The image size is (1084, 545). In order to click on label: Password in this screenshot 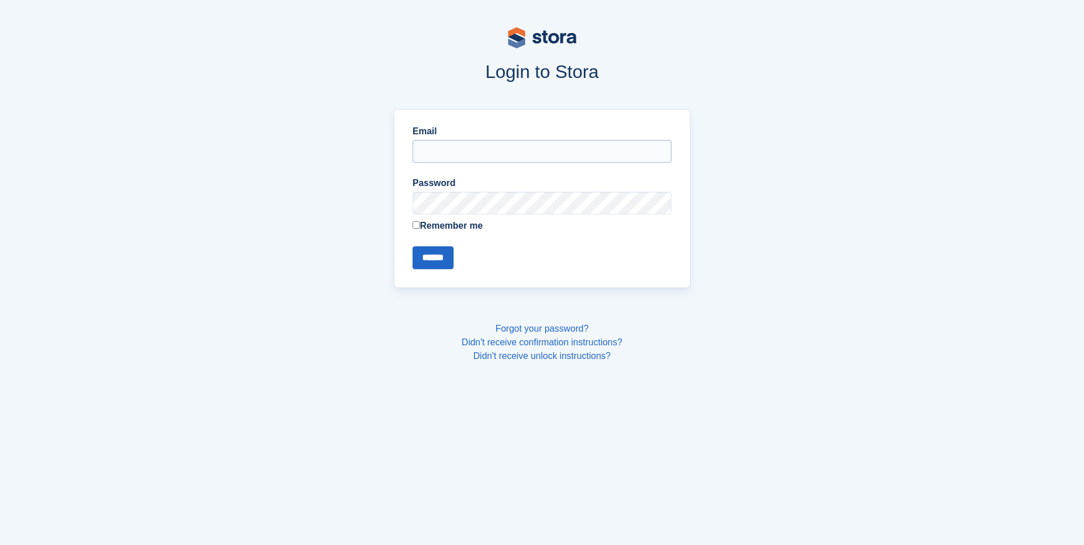, I will do `click(542, 183)`.